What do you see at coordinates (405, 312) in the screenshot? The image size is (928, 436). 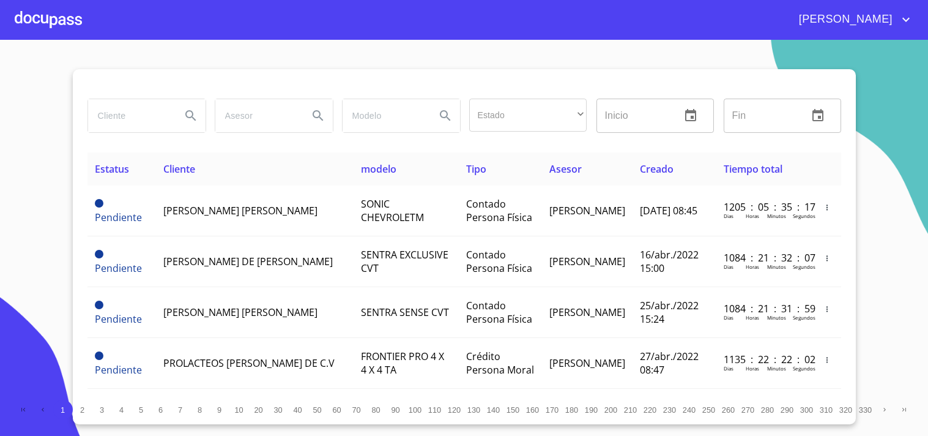 I see `span: SENTRA SENSE CVT` at bounding box center [405, 312].